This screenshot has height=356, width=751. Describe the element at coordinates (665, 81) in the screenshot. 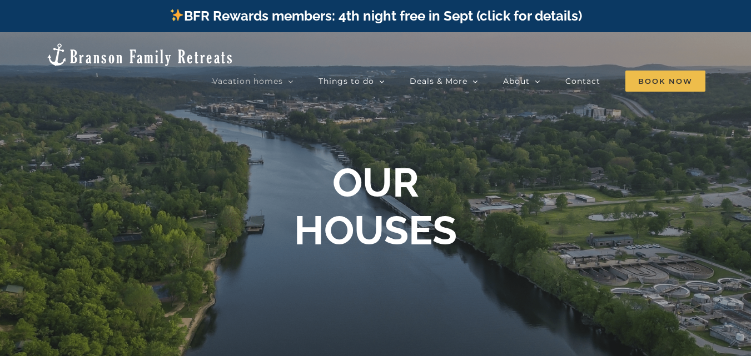

I see `a: Book Now` at that location.